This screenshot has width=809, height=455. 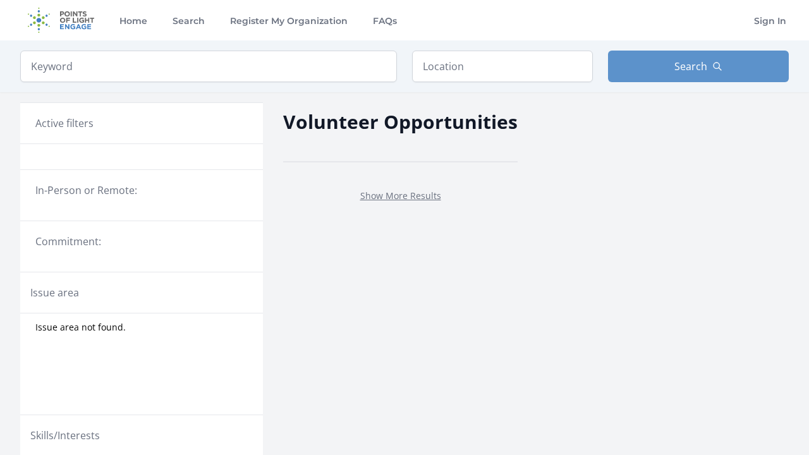 What do you see at coordinates (698, 66) in the screenshot?
I see `button: Search` at bounding box center [698, 66].